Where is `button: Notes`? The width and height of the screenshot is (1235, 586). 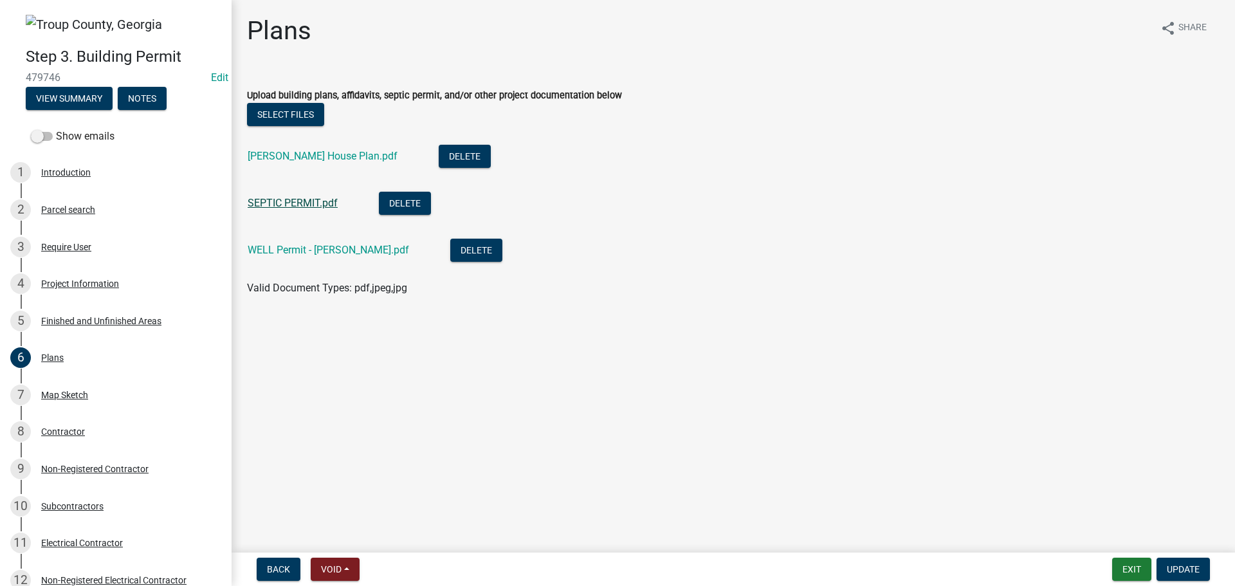 button: Notes is located at coordinates (142, 98).